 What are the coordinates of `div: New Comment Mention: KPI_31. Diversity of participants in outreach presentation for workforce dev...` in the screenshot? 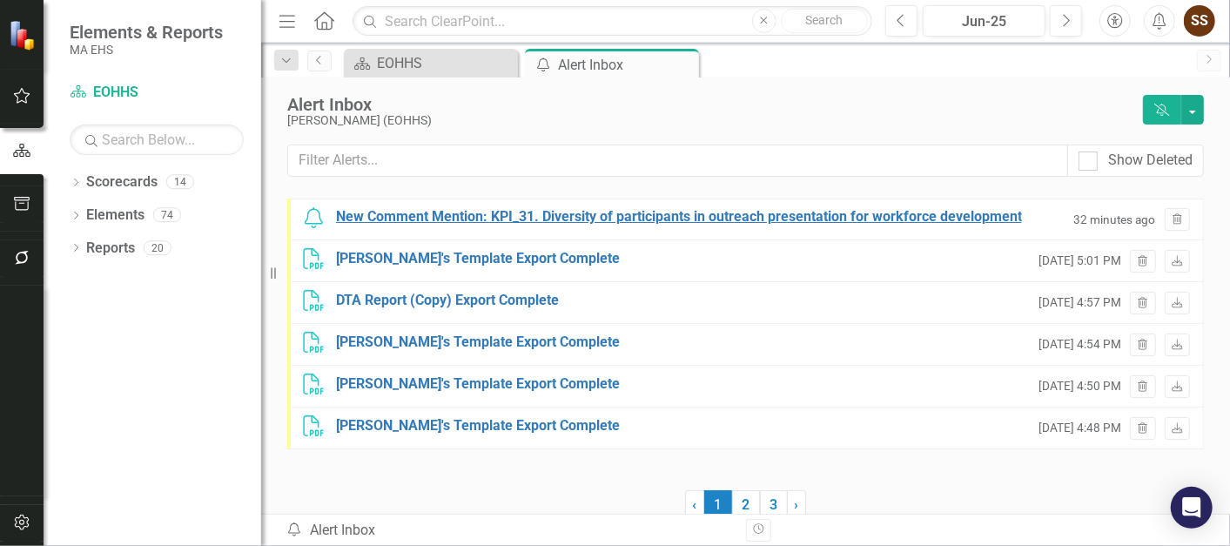 It's located at (679, 217).